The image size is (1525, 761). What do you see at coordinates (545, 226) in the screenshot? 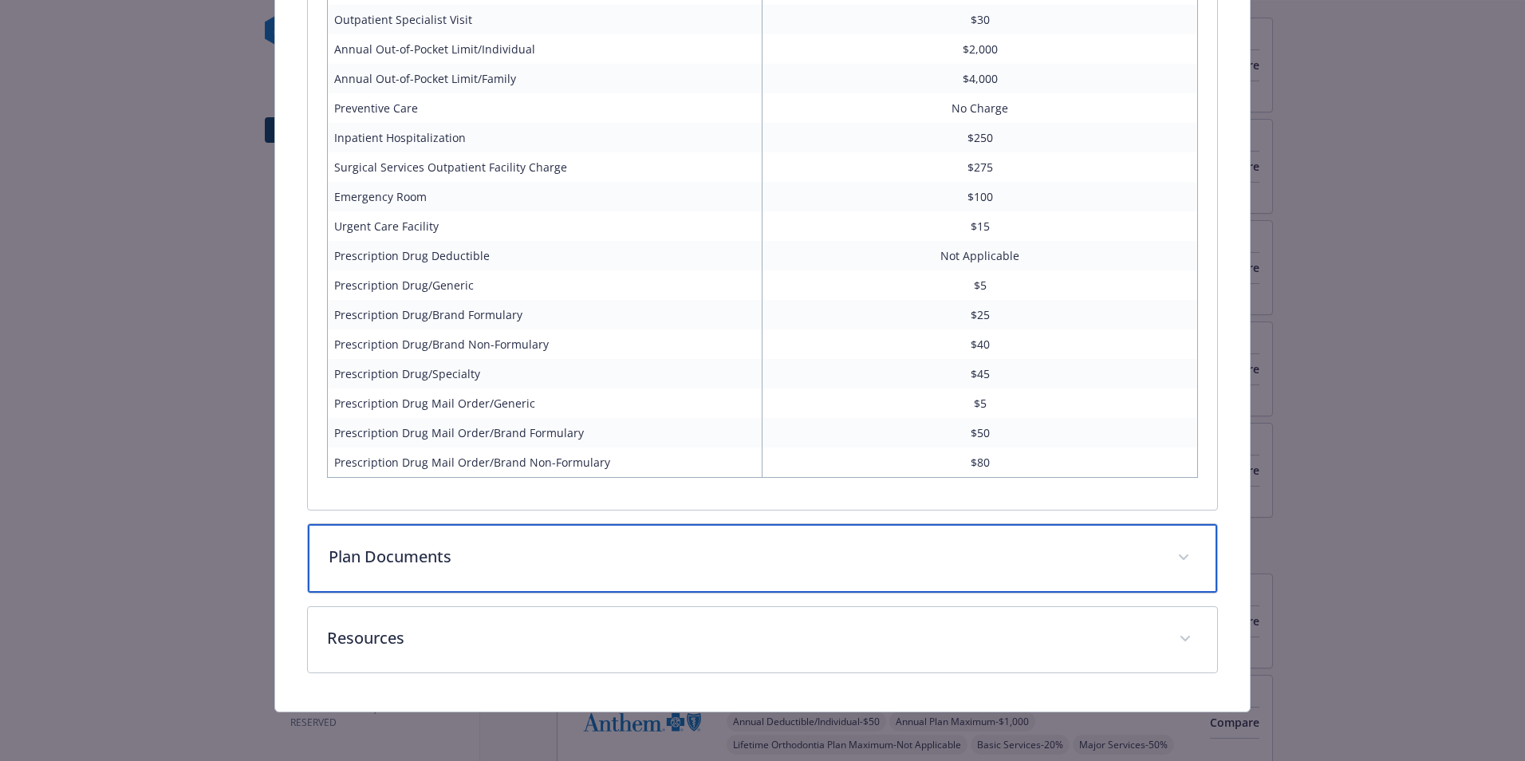
I see `td: Urgent Care Facility` at bounding box center [545, 226].